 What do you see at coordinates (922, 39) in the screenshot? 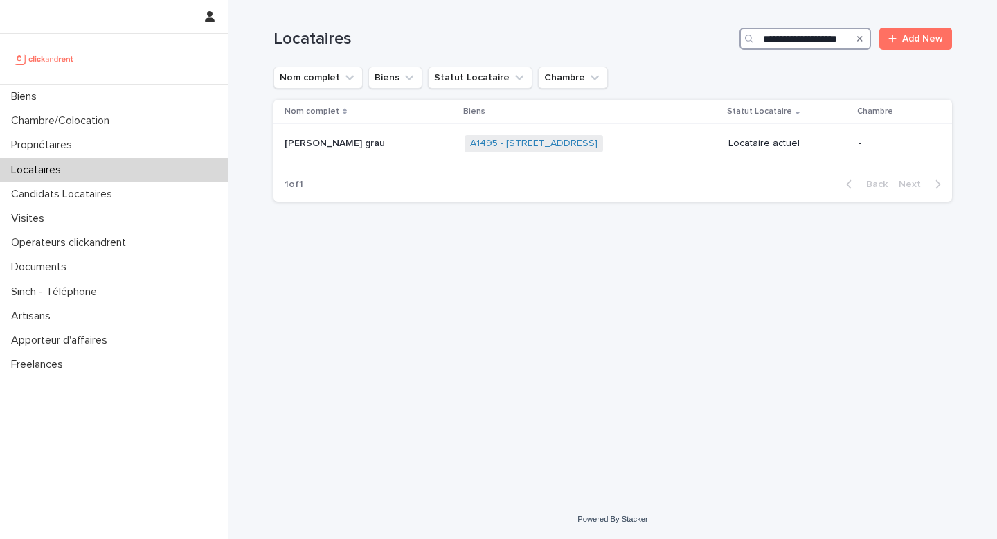
I see `span: Add New` at bounding box center [922, 39].